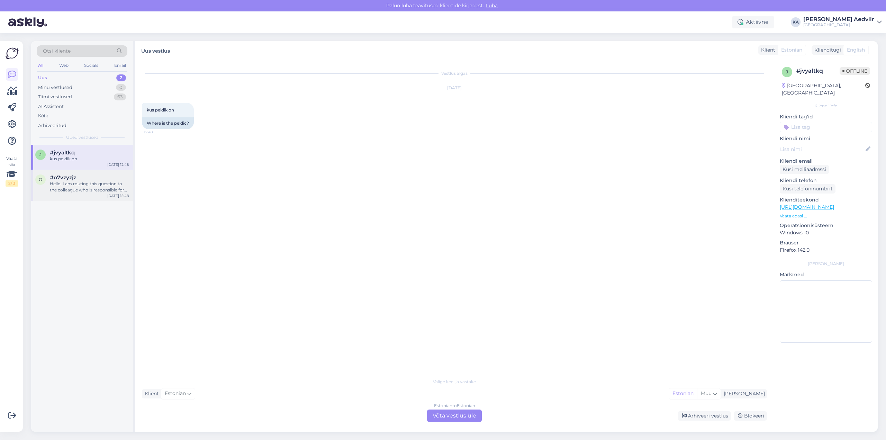 Image resolution: width=886 pixels, height=440 pixels. What do you see at coordinates (455, 382) in the screenshot?
I see `div: Valige keel ja vastake` at bounding box center [455, 382].